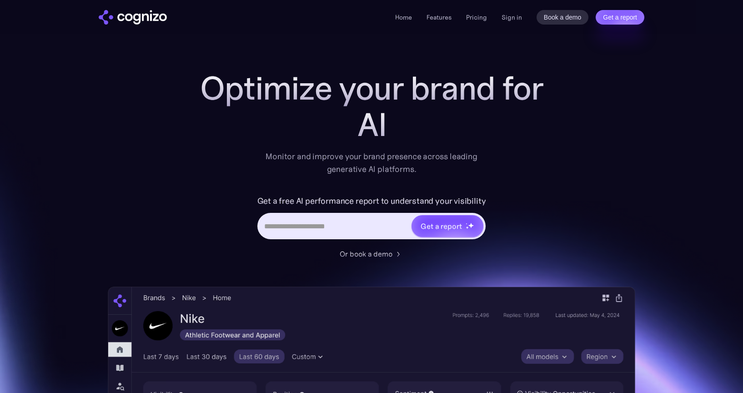  I want to click on a: Features, so click(439, 17).